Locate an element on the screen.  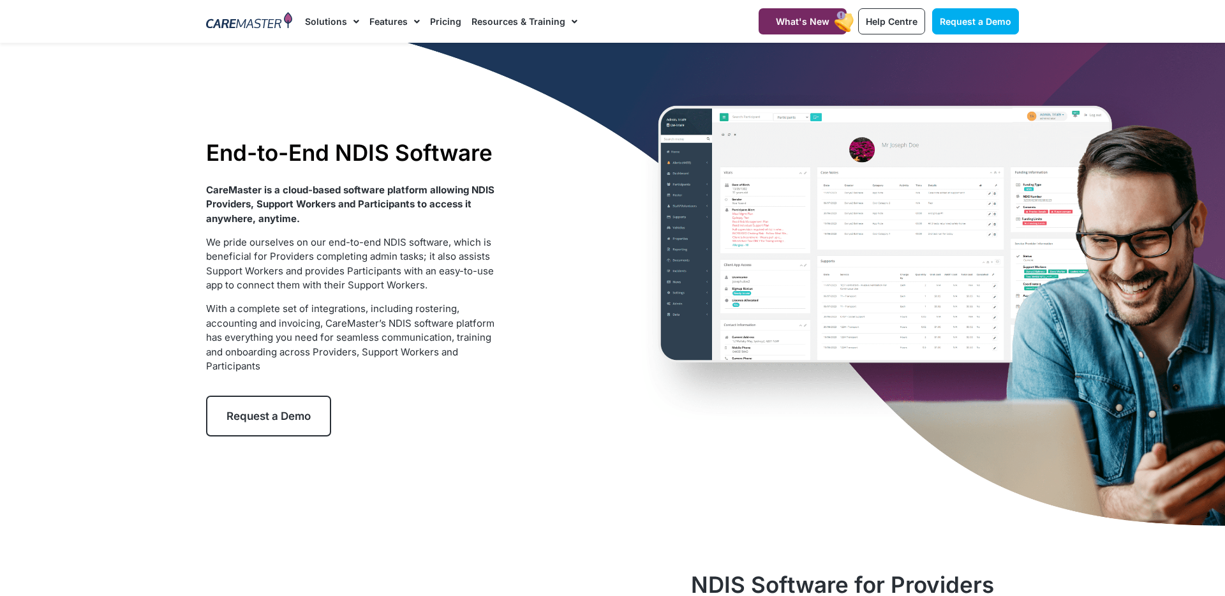
h1: End-to-End NDIS Software is located at coordinates (352, 152).